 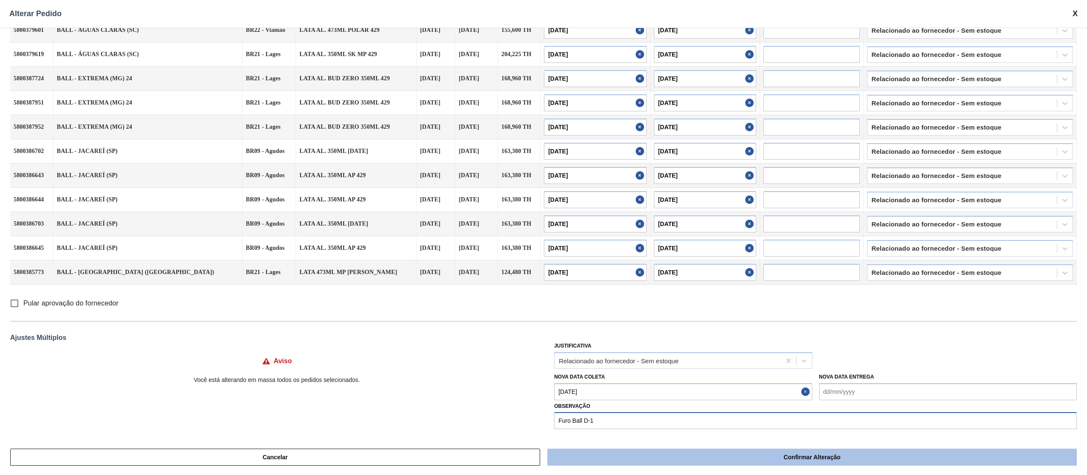 What do you see at coordinates (573, 346) in the screenshot?
I see `label: Justificativa` at bounding box center [573, 346].